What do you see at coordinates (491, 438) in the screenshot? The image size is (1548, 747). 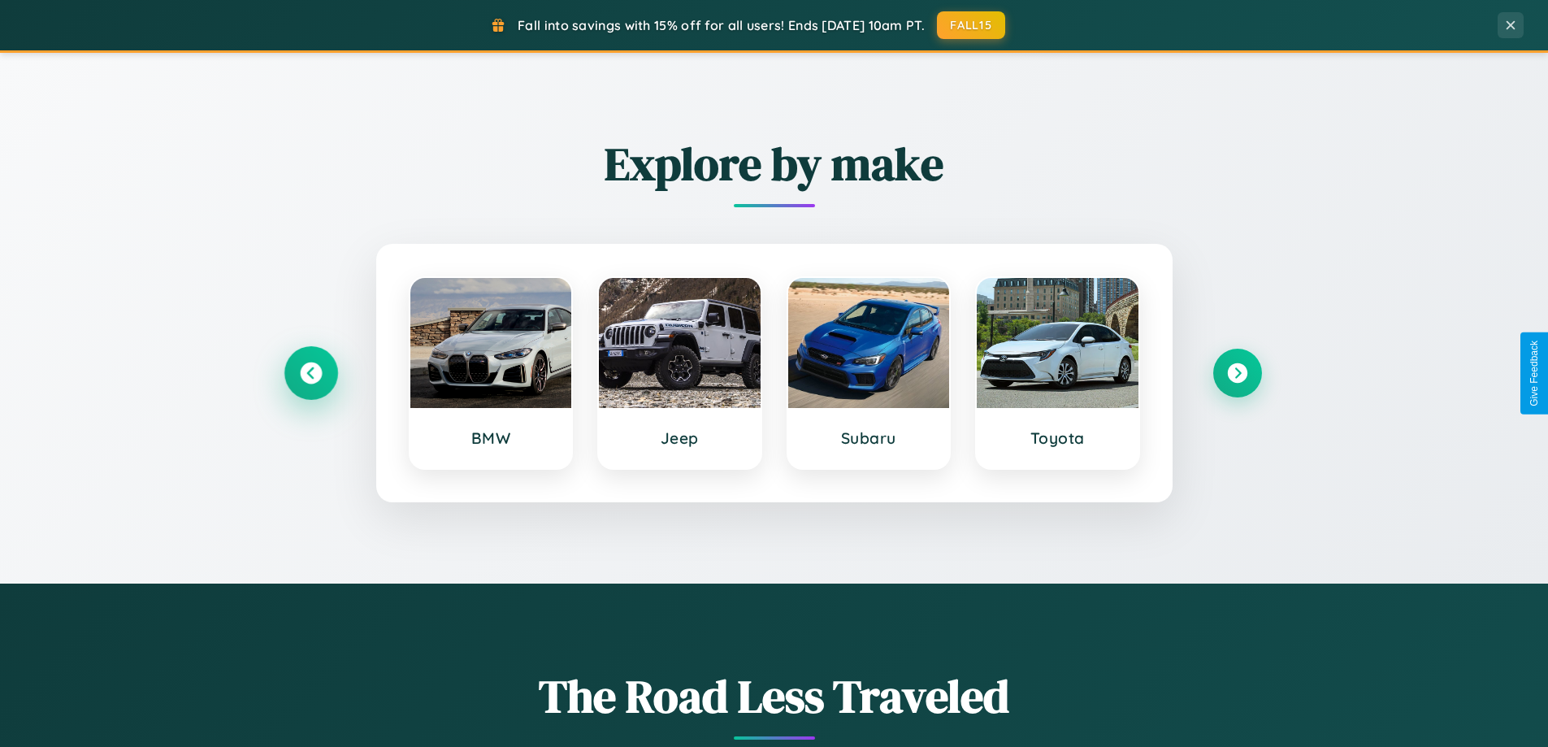 I see `h3: BMW` at bounding box center [491, 438].